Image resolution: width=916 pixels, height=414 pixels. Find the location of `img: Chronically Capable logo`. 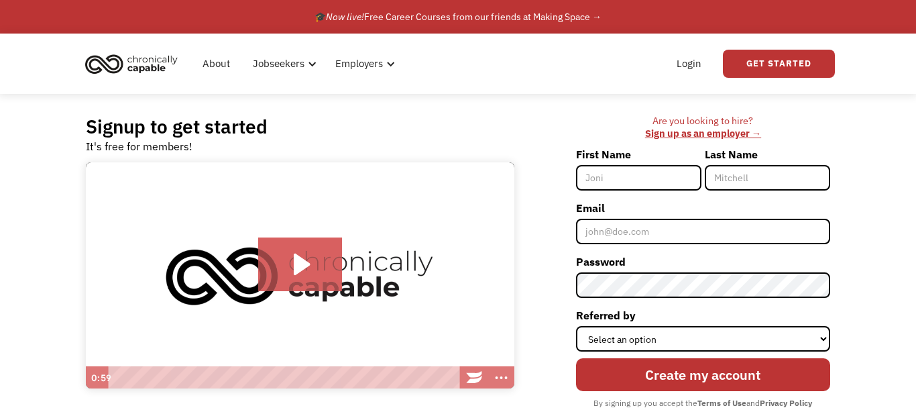

img: Chronically Capable logo is located at coordinates (131, 64).